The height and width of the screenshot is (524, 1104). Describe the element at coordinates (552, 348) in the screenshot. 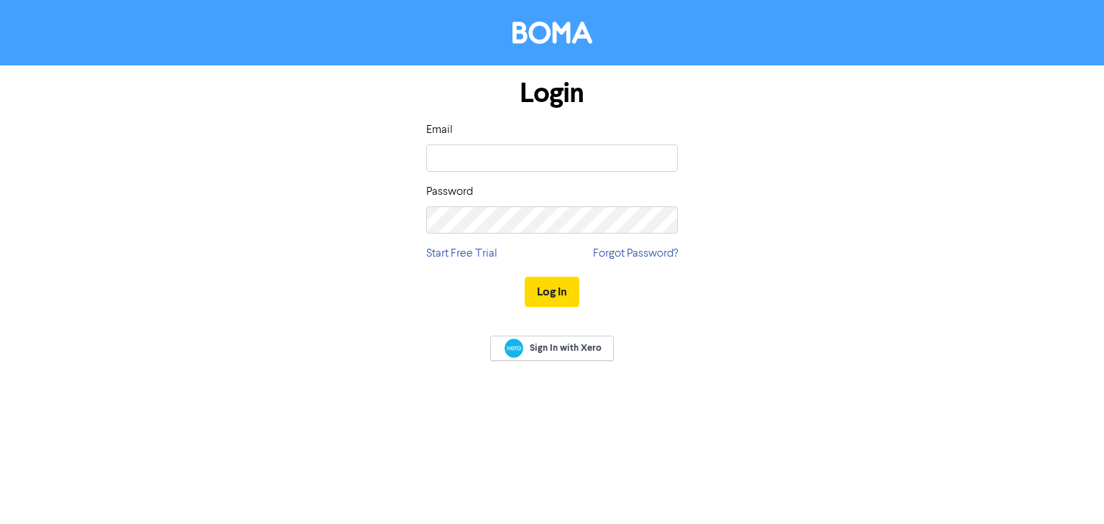

I see `a: Sign In with Xero` at that location.